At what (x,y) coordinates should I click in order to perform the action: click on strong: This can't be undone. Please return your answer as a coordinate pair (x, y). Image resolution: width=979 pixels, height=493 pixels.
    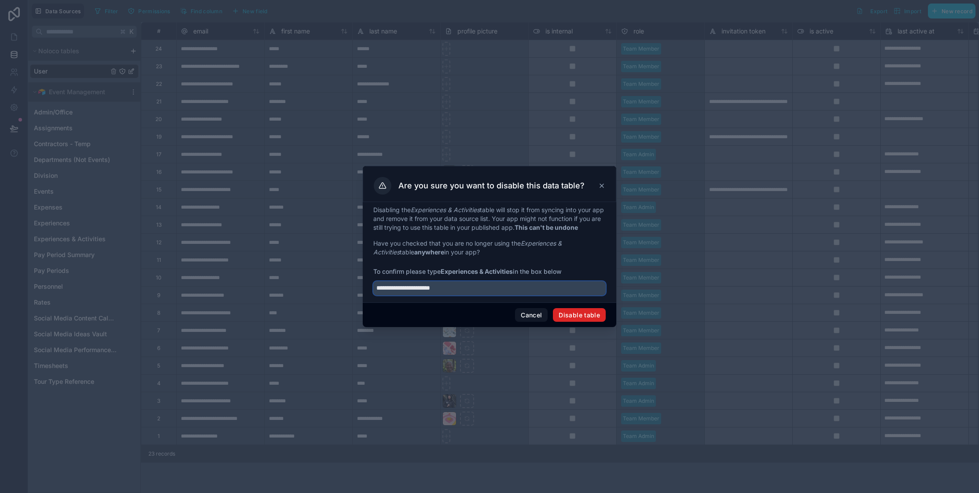
    Looking at the image, I should click on (546, 227).